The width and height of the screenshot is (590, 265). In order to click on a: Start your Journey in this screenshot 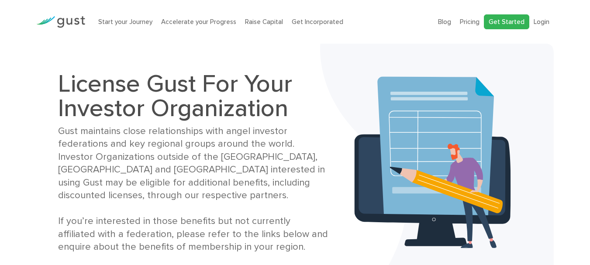, I will do `click(125, 22)`.